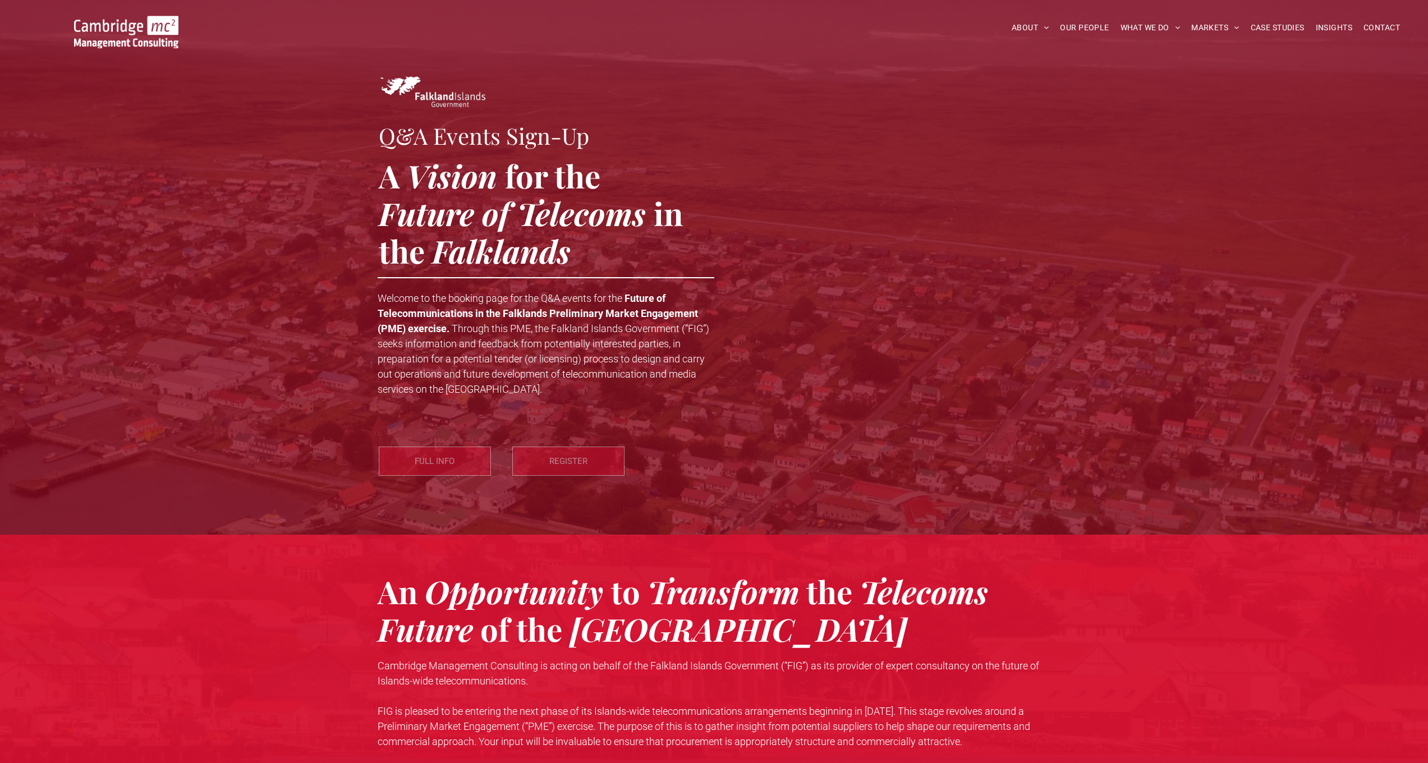 This screenshot has width=1428, height=763. I want to click on span: the Falkland Islands Government (“FIG”) seeks information and feedback from potentially intereste..., so click(543, 359).